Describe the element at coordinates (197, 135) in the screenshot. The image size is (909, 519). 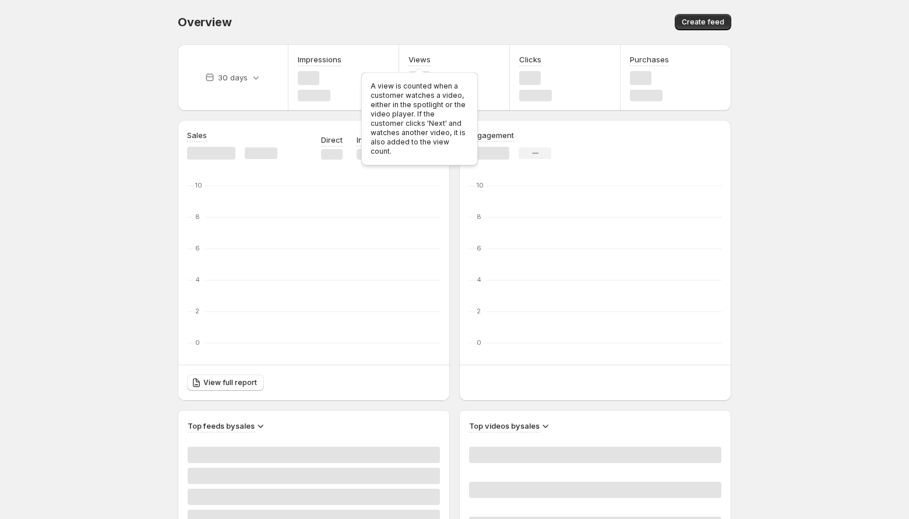
I see `h3: Sales` at that location.